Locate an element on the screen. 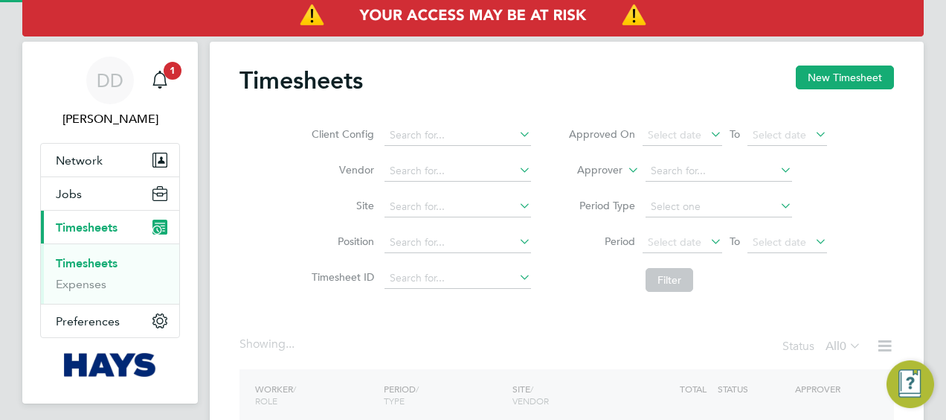 The width and height of the screenshot is (946, 420). label: Period is located at coordinates (602, 241).